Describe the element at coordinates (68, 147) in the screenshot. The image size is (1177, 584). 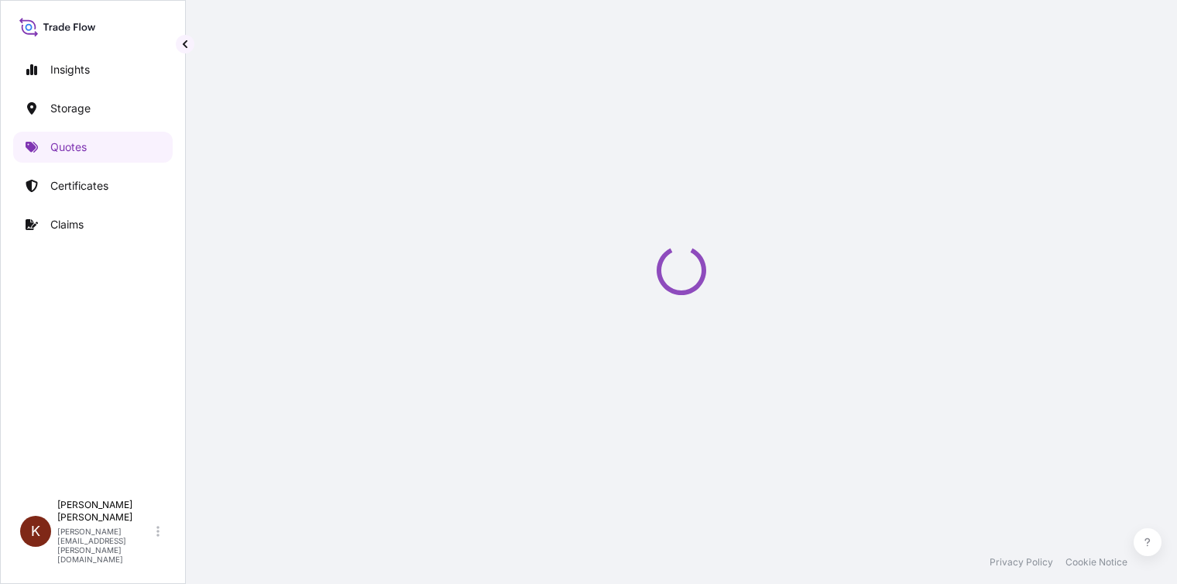
I see `p: Quotes` at that location.